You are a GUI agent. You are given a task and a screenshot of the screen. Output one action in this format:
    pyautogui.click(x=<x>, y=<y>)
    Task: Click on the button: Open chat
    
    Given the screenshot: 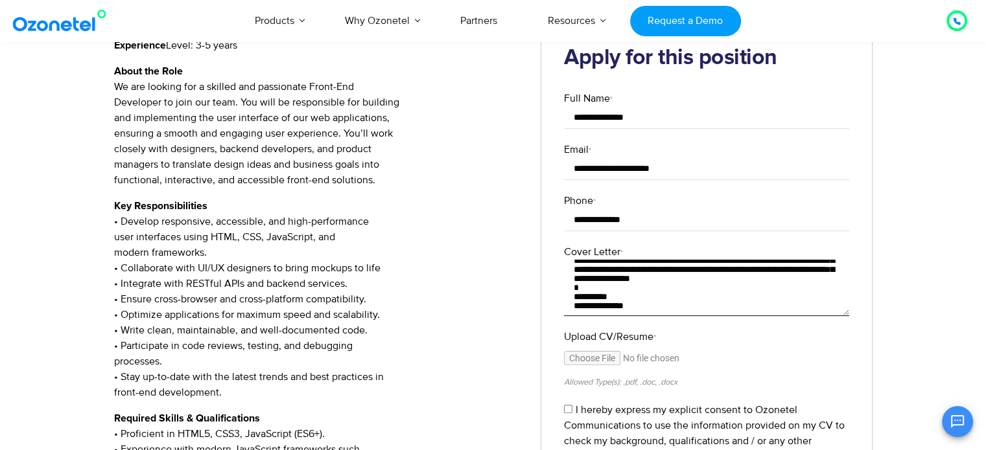 What is the action you would take?
    pyautogui.click(x=957, y=422)
    